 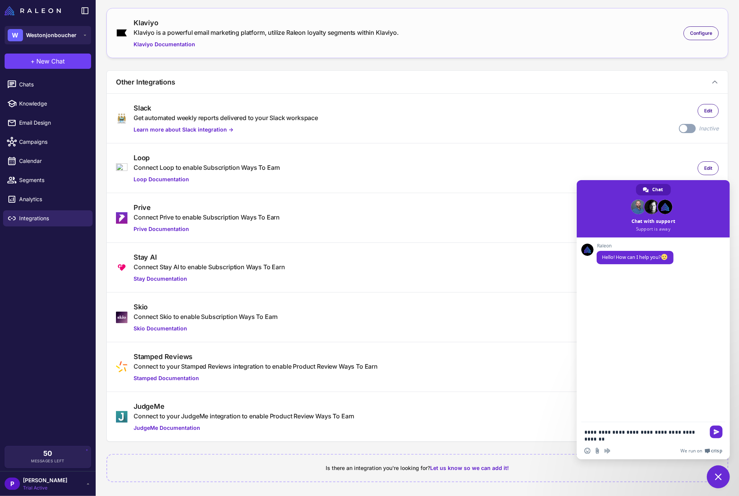 What do you see at coordinates (587, 451) in the screenshot?
I see `span: Insert an emoji` at bounding box center [587, 451].